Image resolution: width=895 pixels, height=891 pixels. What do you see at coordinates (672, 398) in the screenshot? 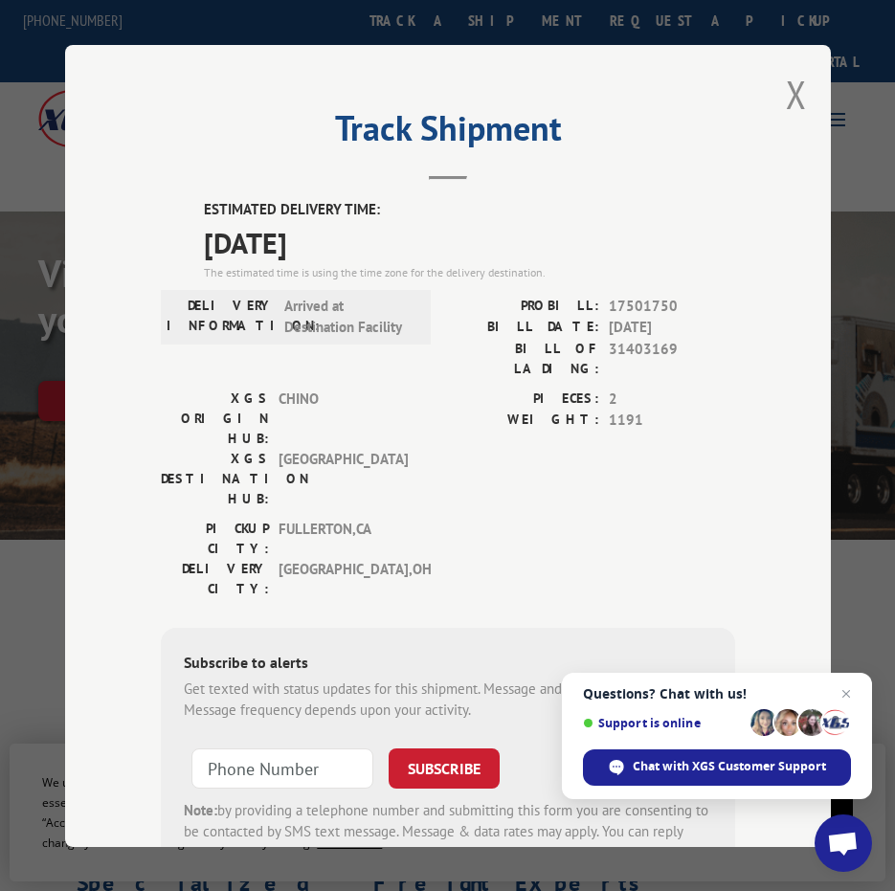
I see `span: 2` at bounding box center [672, 398].